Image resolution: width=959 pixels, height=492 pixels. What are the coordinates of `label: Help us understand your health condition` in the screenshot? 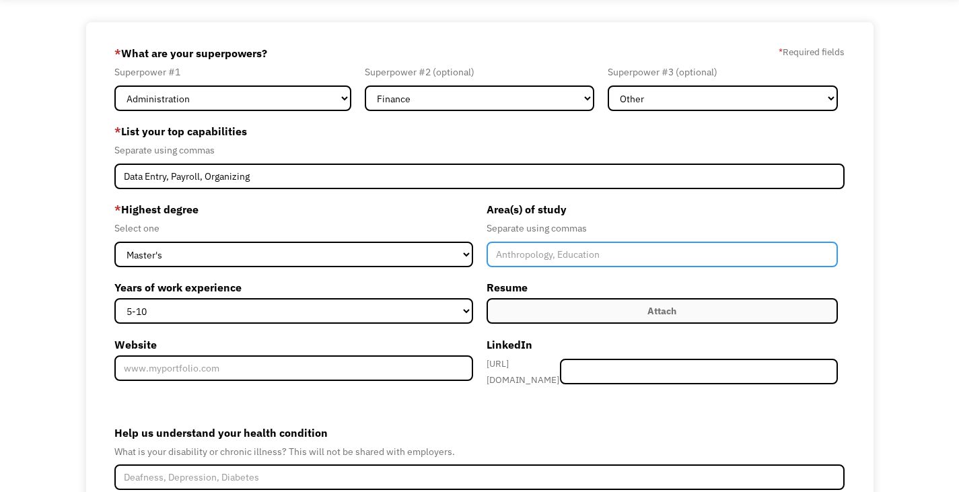 It's located at (479, 433).